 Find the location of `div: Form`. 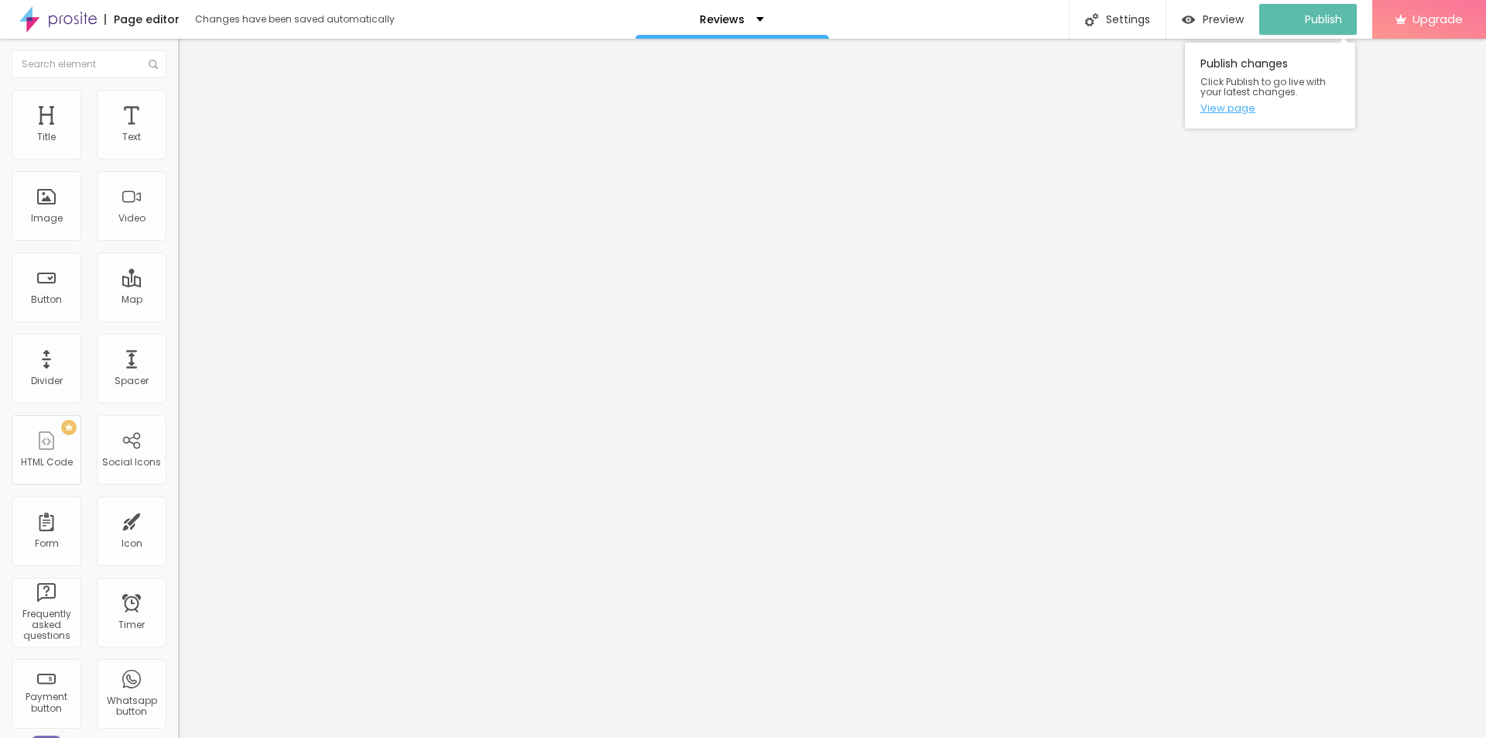

div: Form is located at coordinates (46, 543).